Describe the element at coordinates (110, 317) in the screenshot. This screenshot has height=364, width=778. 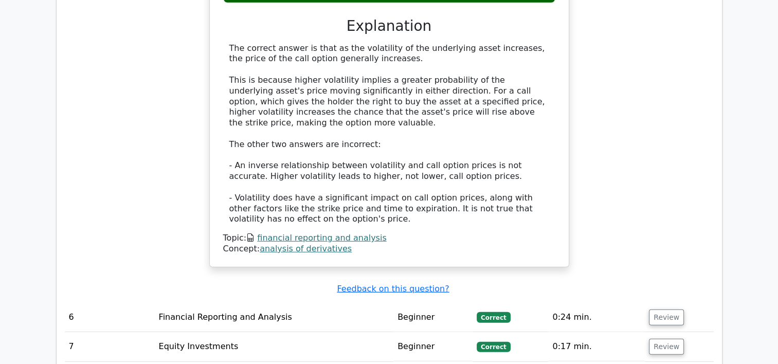
I see `td: 6` at that location.